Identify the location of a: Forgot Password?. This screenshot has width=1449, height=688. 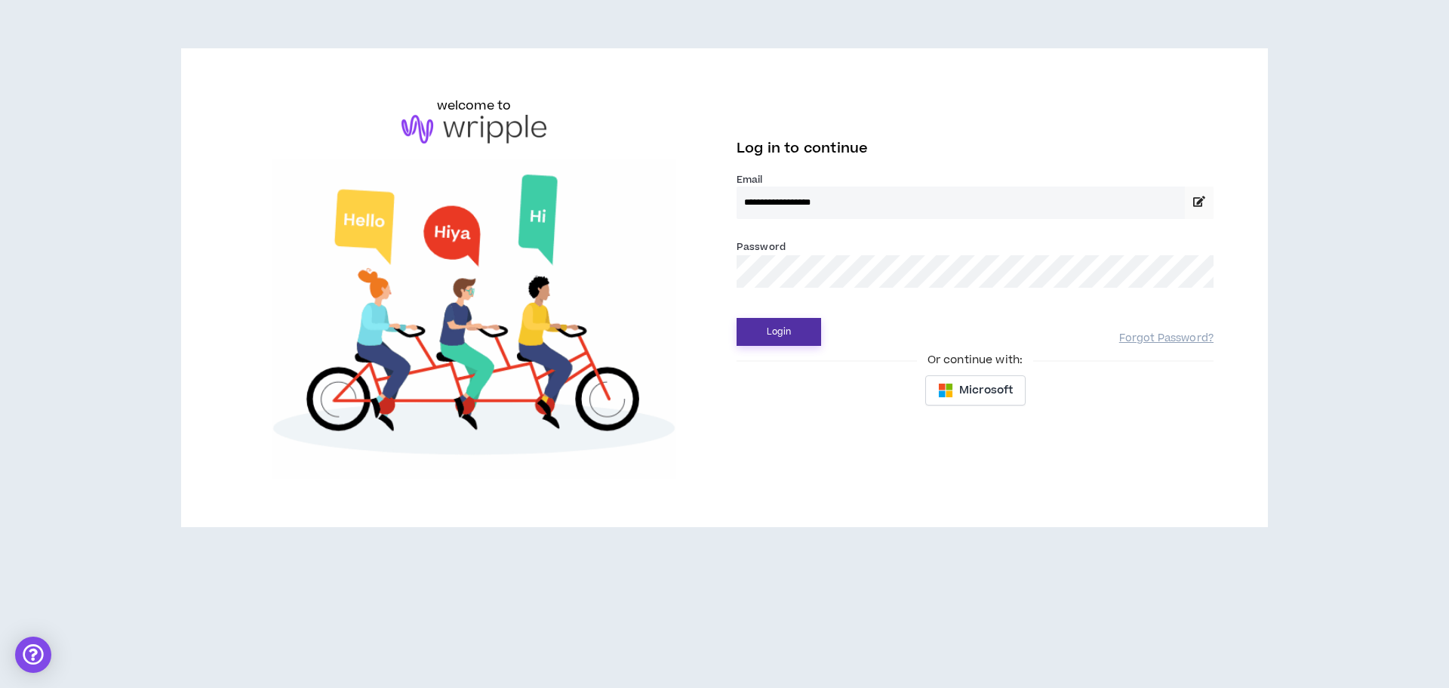
(1166, 338).